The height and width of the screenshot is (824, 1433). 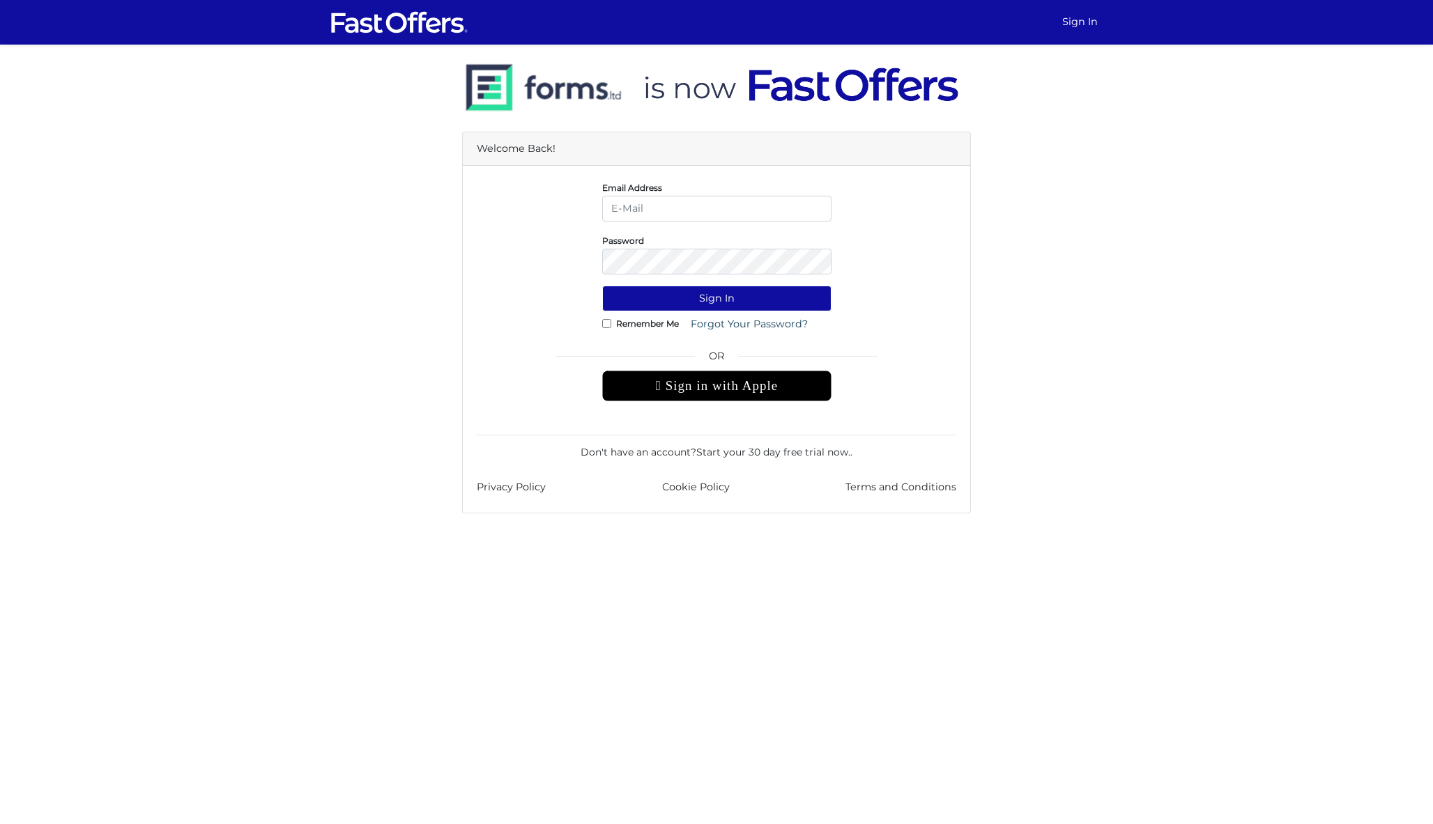 What do you see at coordinates (647, 323) in the screenshot?
I see `label: Remember Me` at bounding box center [647, 323].